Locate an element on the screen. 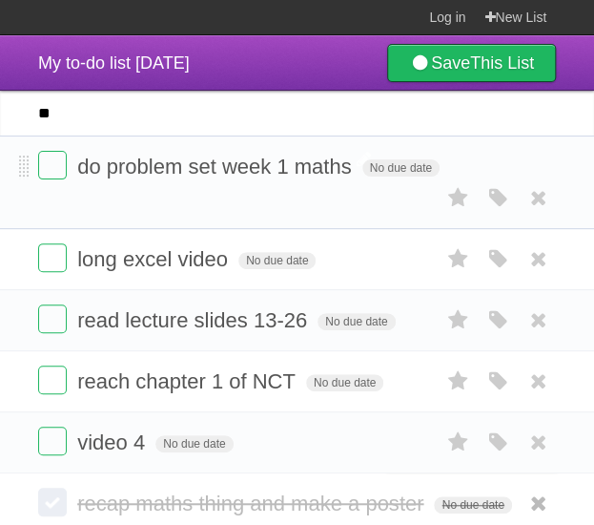 This screenshot has width=594, height=525. a: SaveThis List is located at coordinates (471, 63).